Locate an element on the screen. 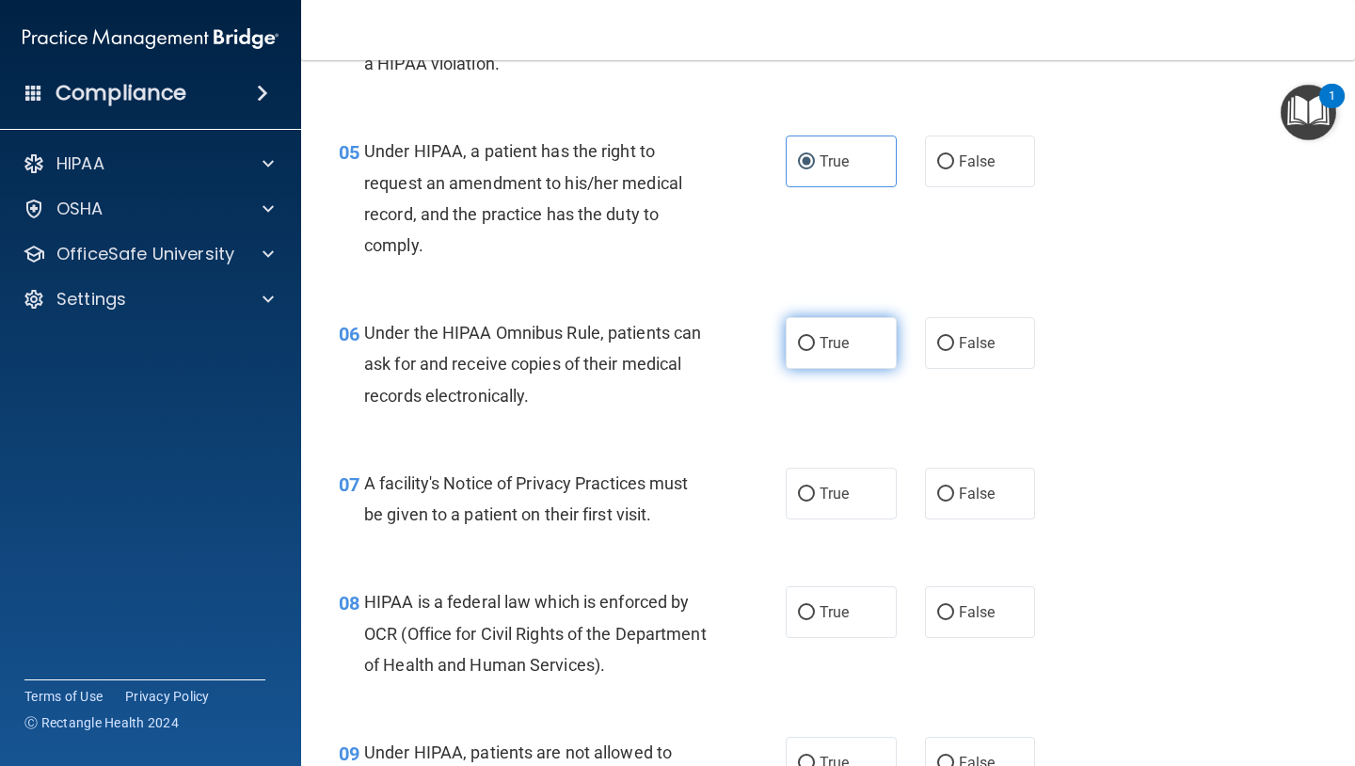 The width and height of the screenshot is (1355, 766). button: Open Resource Center, 1 new notification is located at coordinates (1308, 112).